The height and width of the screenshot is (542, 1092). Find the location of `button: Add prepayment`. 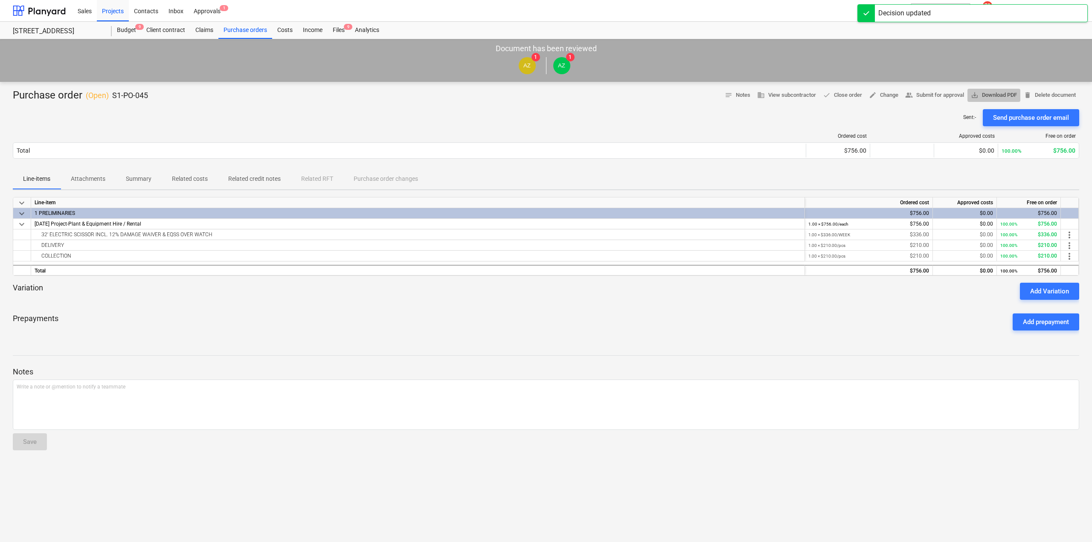

button: Add prepayment is located at coordinates (1046, 322).